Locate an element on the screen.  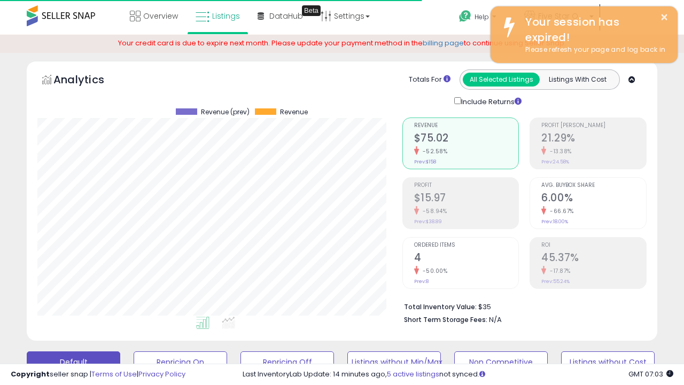
button: Repricing On is located at coordinates (180, 362).